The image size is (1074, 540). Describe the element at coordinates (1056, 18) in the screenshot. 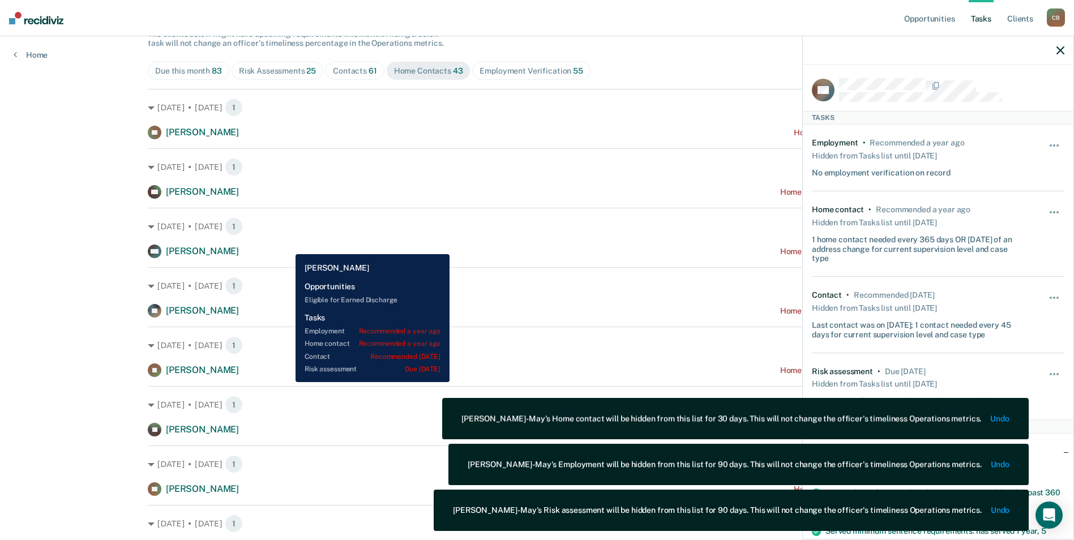

I see `div: C B` at that location.